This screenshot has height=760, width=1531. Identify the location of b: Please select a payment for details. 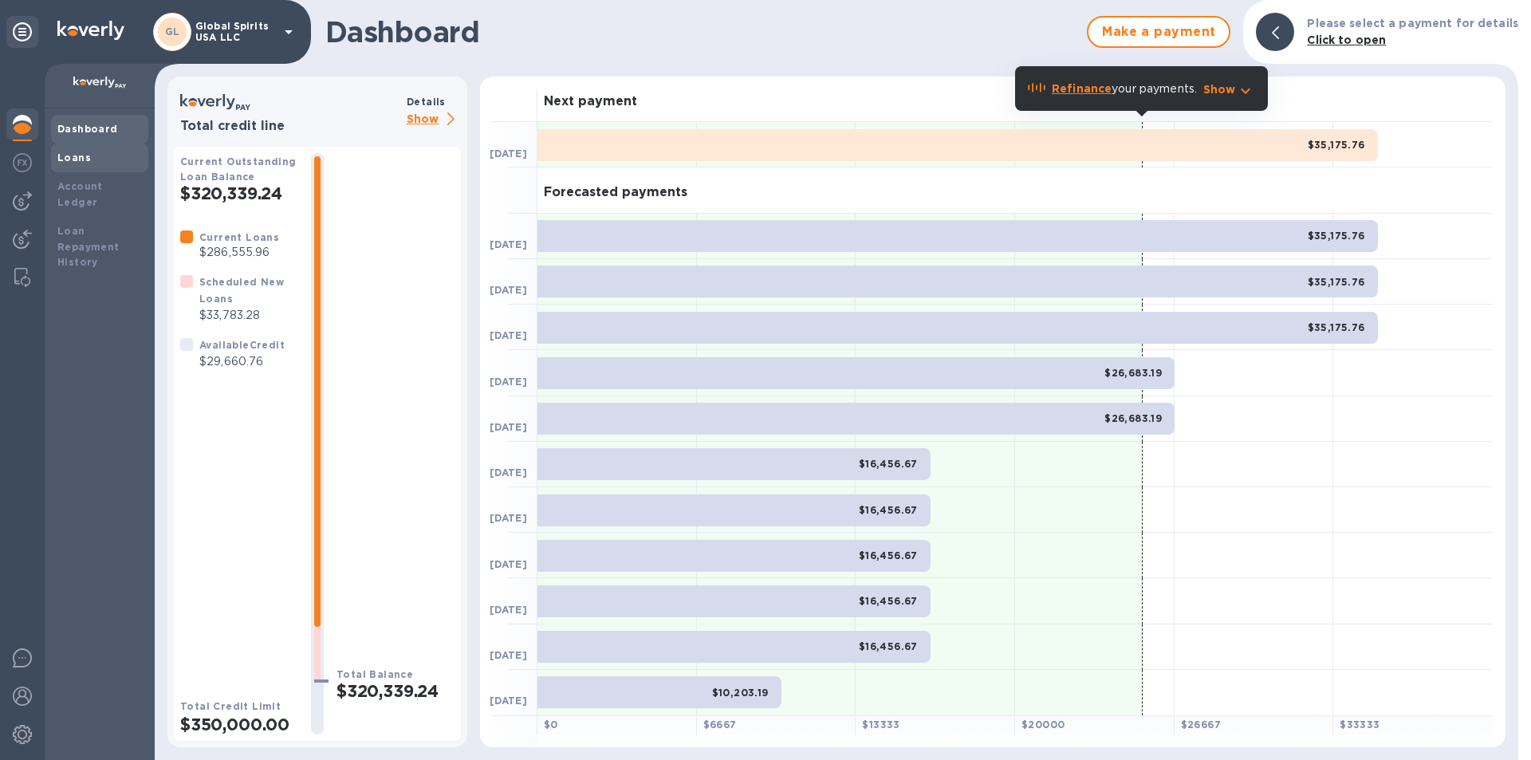
(1412, 23).